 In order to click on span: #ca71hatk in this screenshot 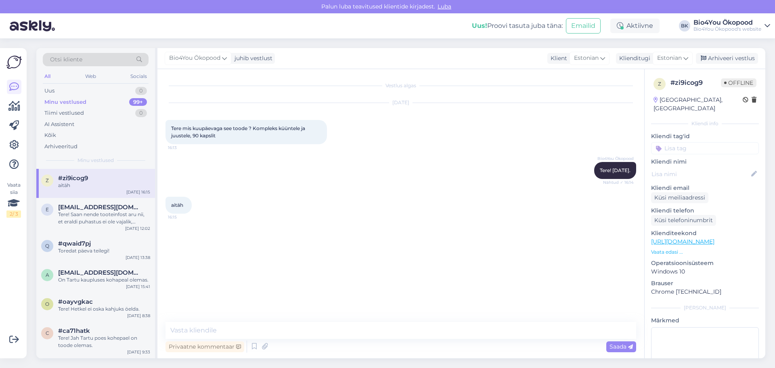, I will do `click(74, 331)`.